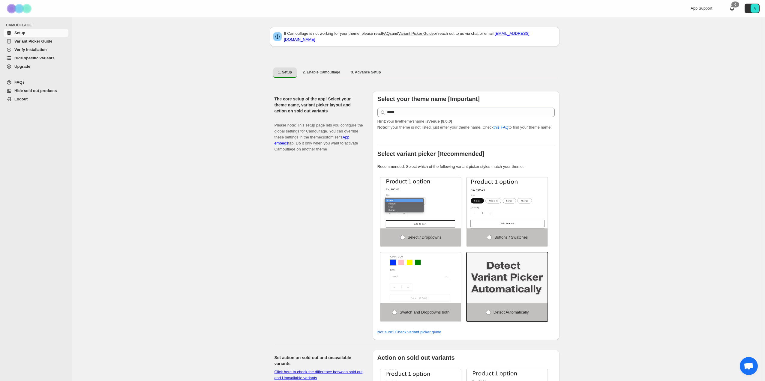 This screenshot has width=765, height=381. Describe the element at coordinates (466, 167) in the screenshot. I see `p: Recommended: Select which of the following variant picker styles match your theme.` at that location.